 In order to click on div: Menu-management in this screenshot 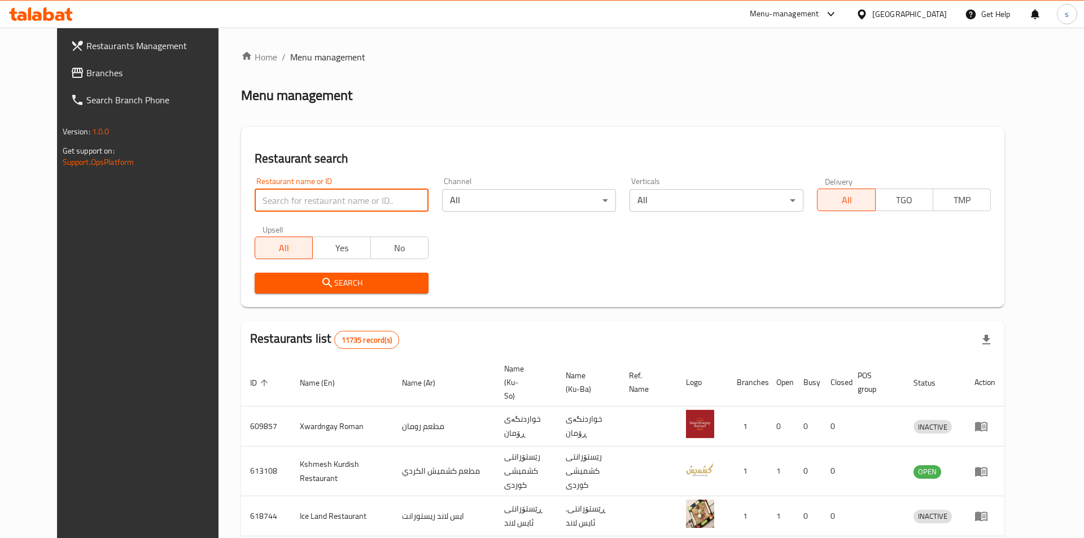, I will do `click(784, 14)`.